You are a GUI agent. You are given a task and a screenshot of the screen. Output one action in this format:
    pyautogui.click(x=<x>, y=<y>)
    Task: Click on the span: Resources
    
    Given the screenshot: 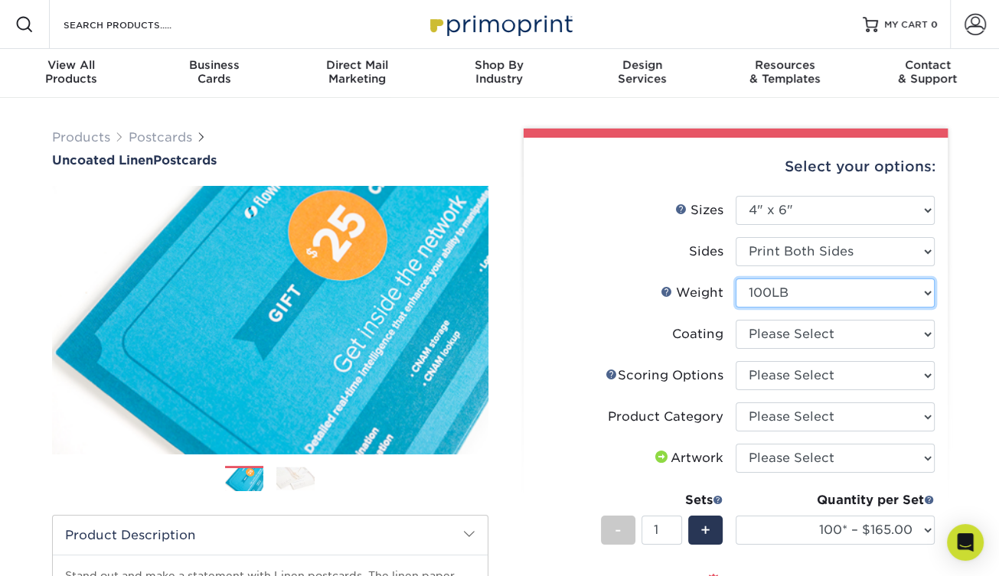 What is the action you would take?
    pyautogui.click(x=784, y=65)
    